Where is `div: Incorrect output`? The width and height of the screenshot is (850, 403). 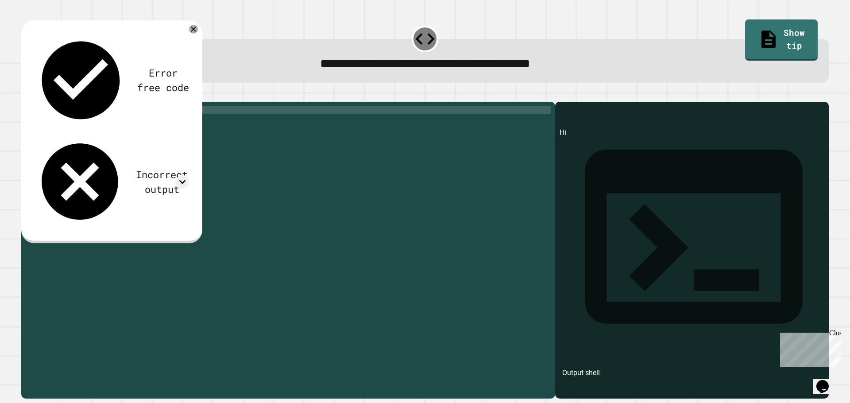
div: Incorrect output is located at coordinates (162, 182).